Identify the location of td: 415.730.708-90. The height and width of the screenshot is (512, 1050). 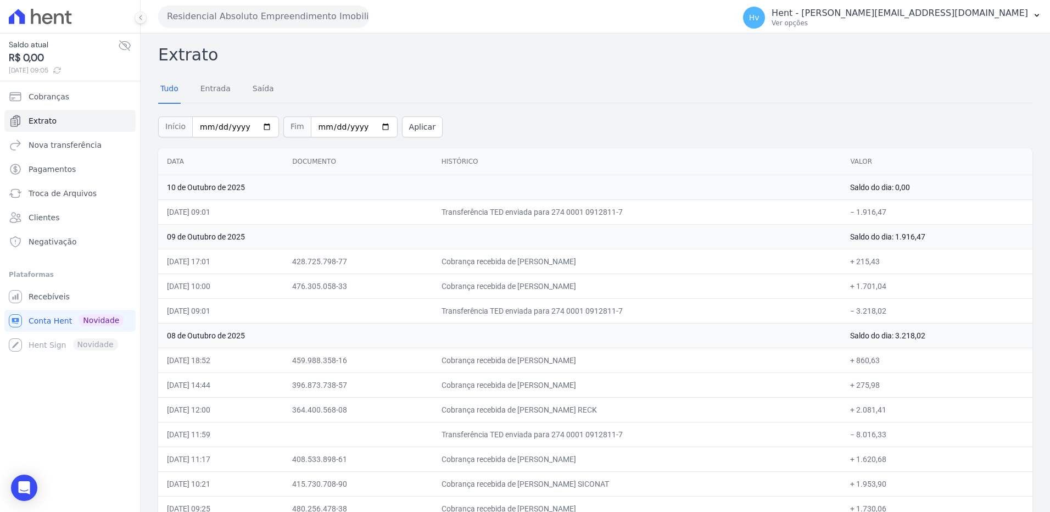
(358, 483).